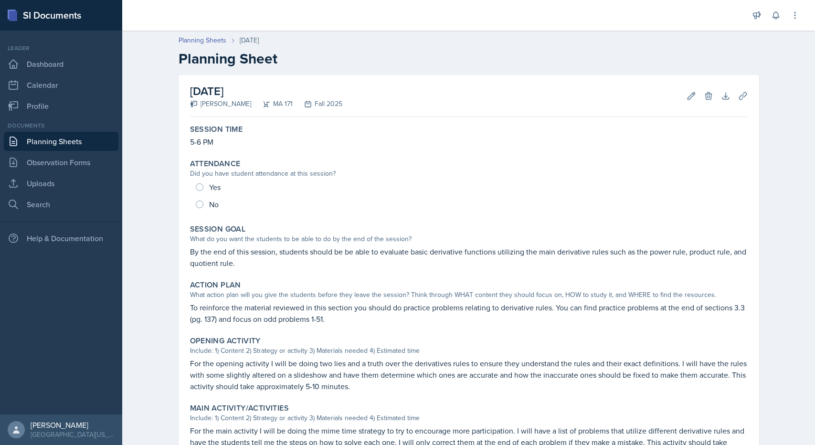  Describe the element at coordinates (61, 183) in the screenshot. I see `a: Uploads` at that location.